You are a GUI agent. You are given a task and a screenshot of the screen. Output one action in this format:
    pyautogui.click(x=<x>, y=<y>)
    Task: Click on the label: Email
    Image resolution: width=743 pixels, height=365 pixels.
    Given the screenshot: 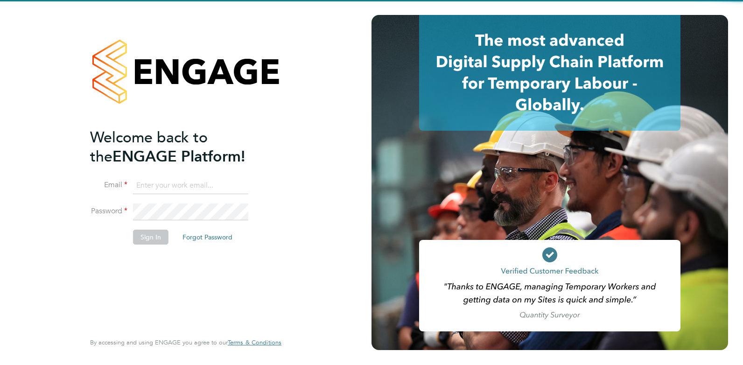 What is the action you would take?
    pyautogui.click(x=109, y=185)
    